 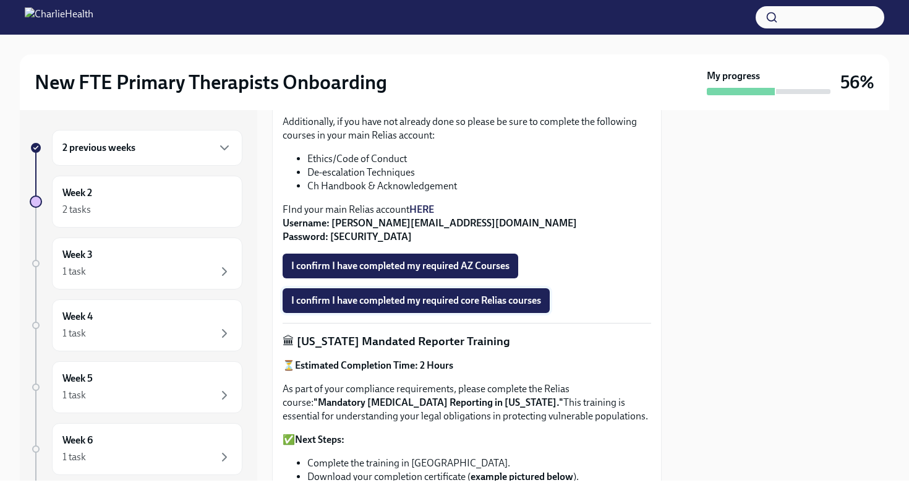 What do you see at coordinates (99, 148) in the screenshot?
I see `h6: 2 previous weeks` at bounding box center [99, 148].